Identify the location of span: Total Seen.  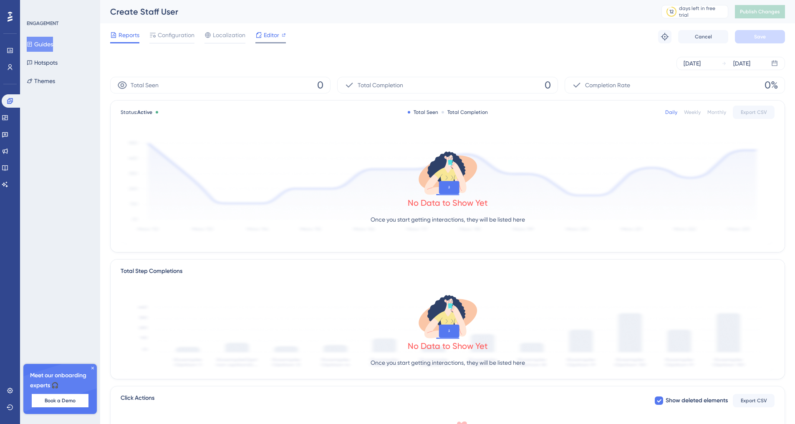
(144, 85).